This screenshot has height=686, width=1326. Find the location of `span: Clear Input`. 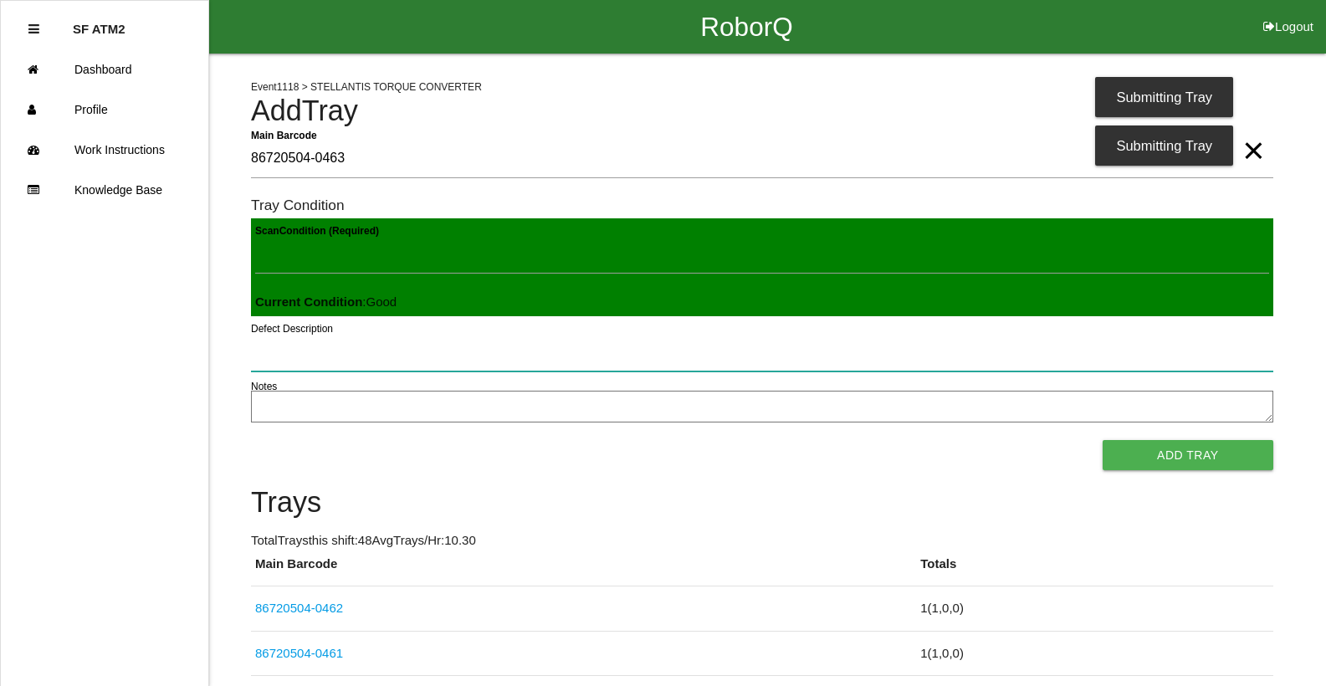

span: Clear Input is located at coordinates (1253, 134).